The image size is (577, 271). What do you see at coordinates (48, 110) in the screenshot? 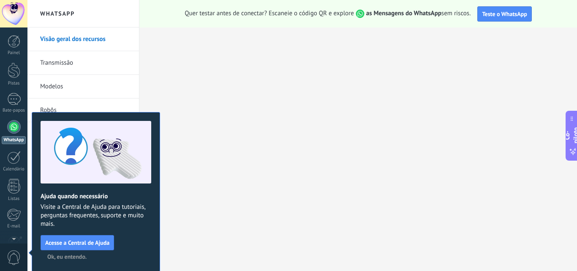
I see `font: Robôs` at bounding box center [48, 110].